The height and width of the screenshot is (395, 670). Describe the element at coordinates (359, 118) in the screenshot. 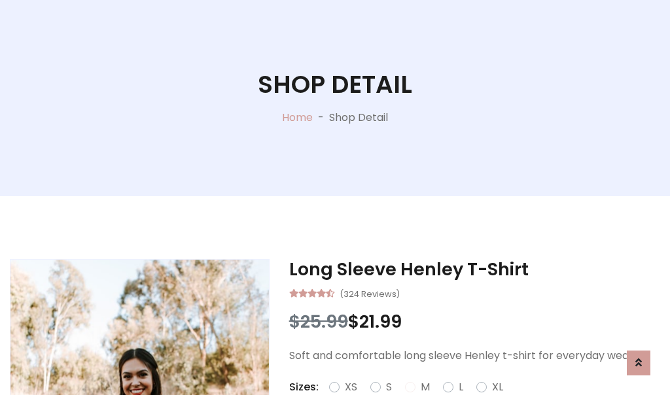

I see `p: Shop Detail` at that location.